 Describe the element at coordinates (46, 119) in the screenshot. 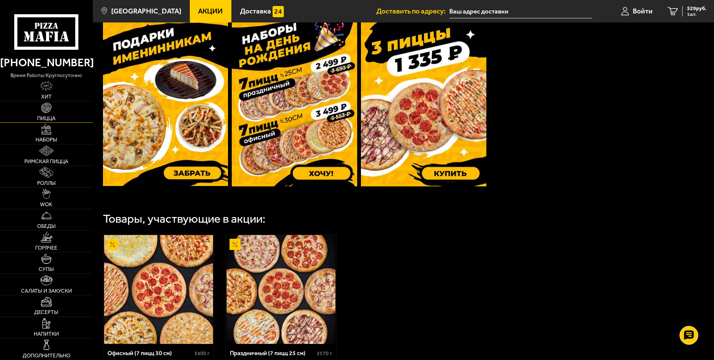

I see `span: Пицца` at that location.